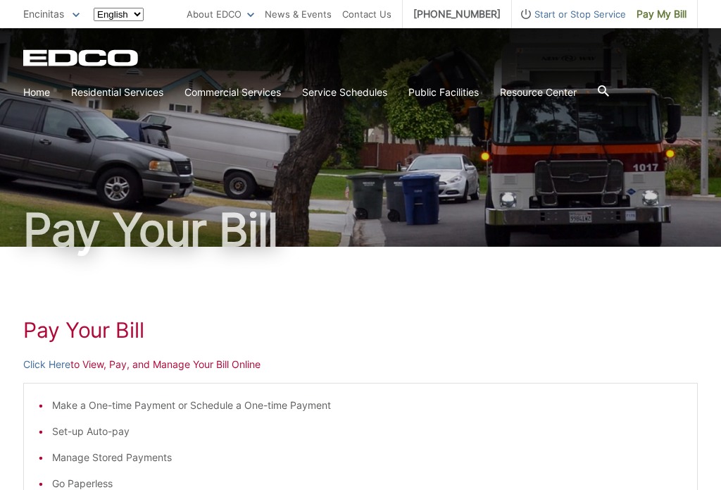 The image size is (721, 490). Describe the element at coordinates (345, 92) in the screenshot. I see `a: Service Schedules` at that location.